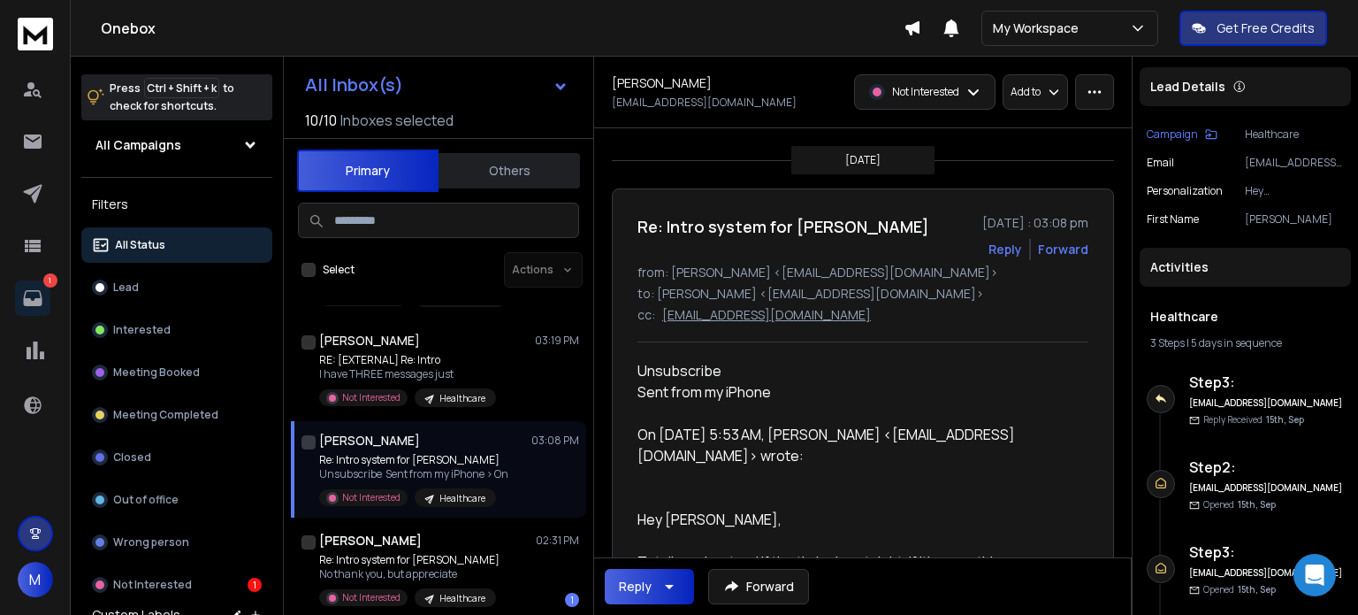 The image size is (1358, 615). What do you see at coordinates (33, 298) in the screenshot?
I see `a: 1` at bounding box center [33, 298].